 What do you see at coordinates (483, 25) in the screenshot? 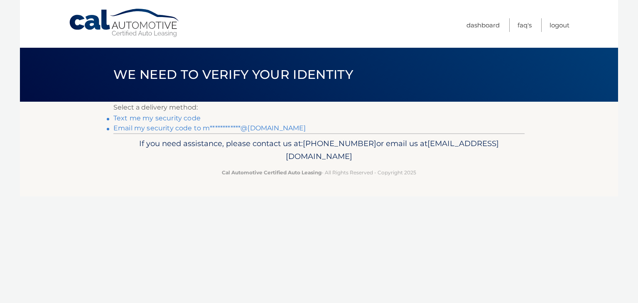
I see `a: Dashboard` at bounding box center [483, 25].